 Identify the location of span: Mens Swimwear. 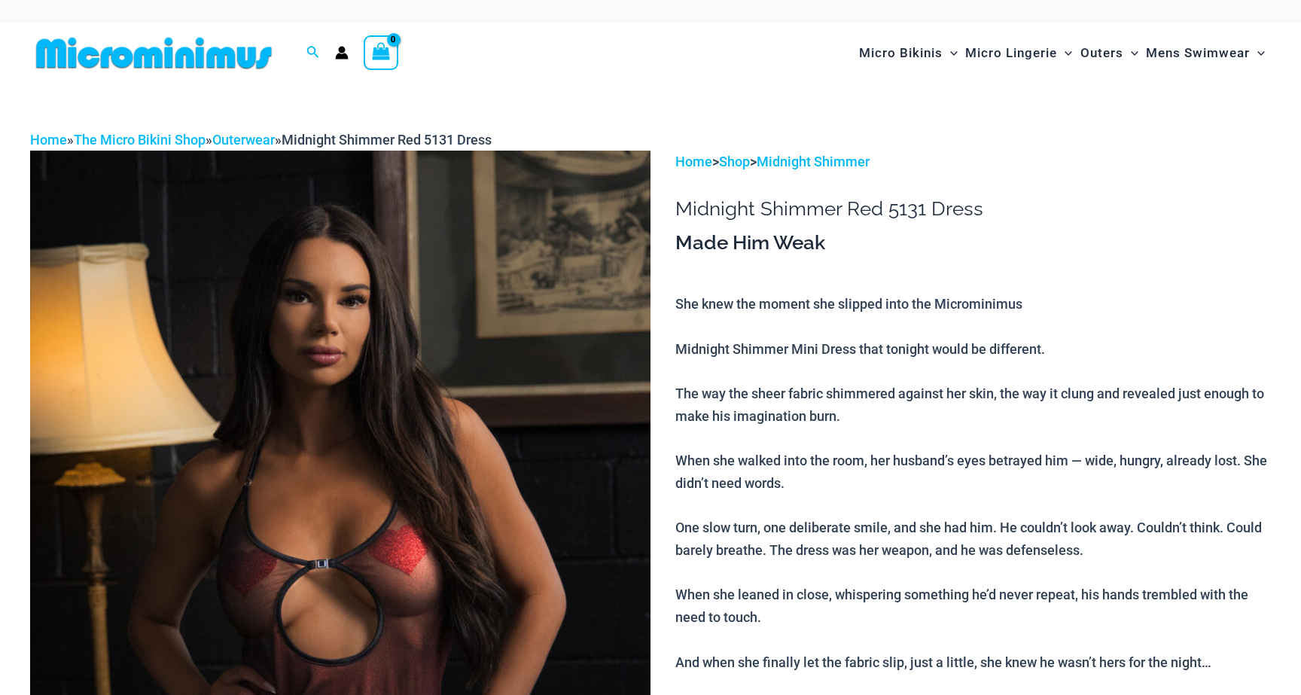
(1198, 53).